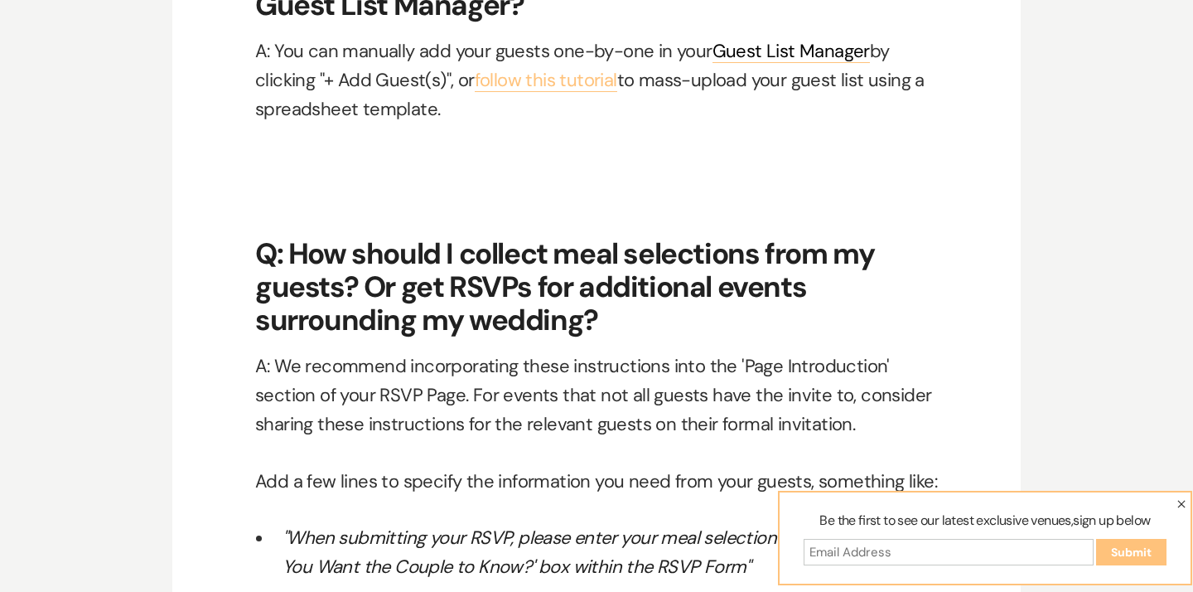  What do you see at coordinates (593, 552) in the screenshot?
I see `em: "When submitting your RSVP, please enter your meal selection in the 'Anything You Want the Couple...` at bounding box center [593, 552].